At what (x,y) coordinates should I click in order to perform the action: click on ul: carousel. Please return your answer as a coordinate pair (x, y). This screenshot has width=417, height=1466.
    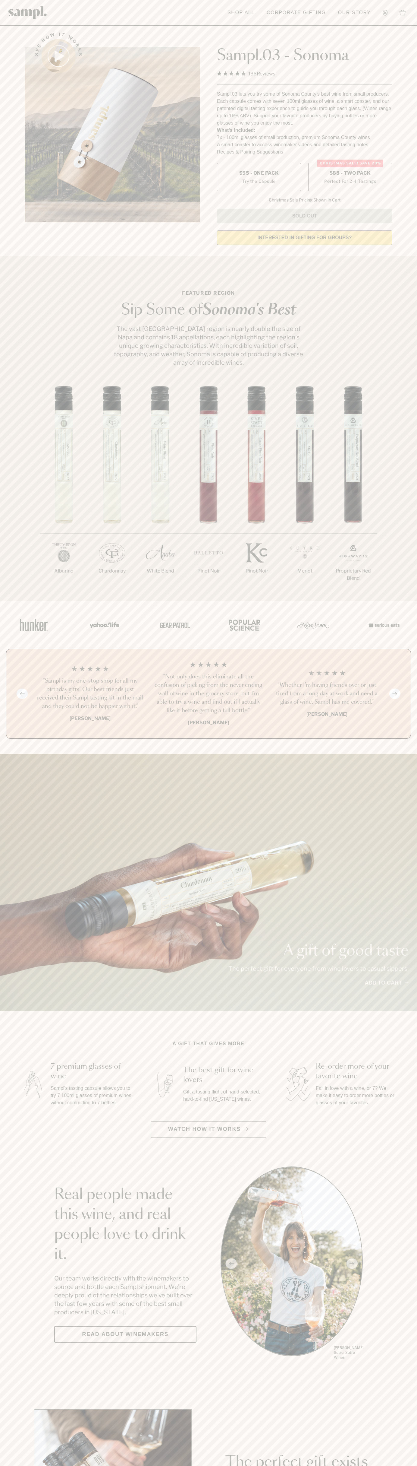
    Looking at the image, I should click on (292, 1263).